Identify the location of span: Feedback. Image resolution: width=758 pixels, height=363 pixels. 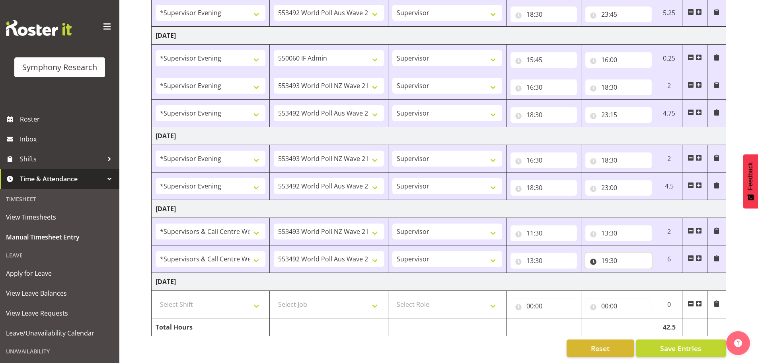
(751, 176).